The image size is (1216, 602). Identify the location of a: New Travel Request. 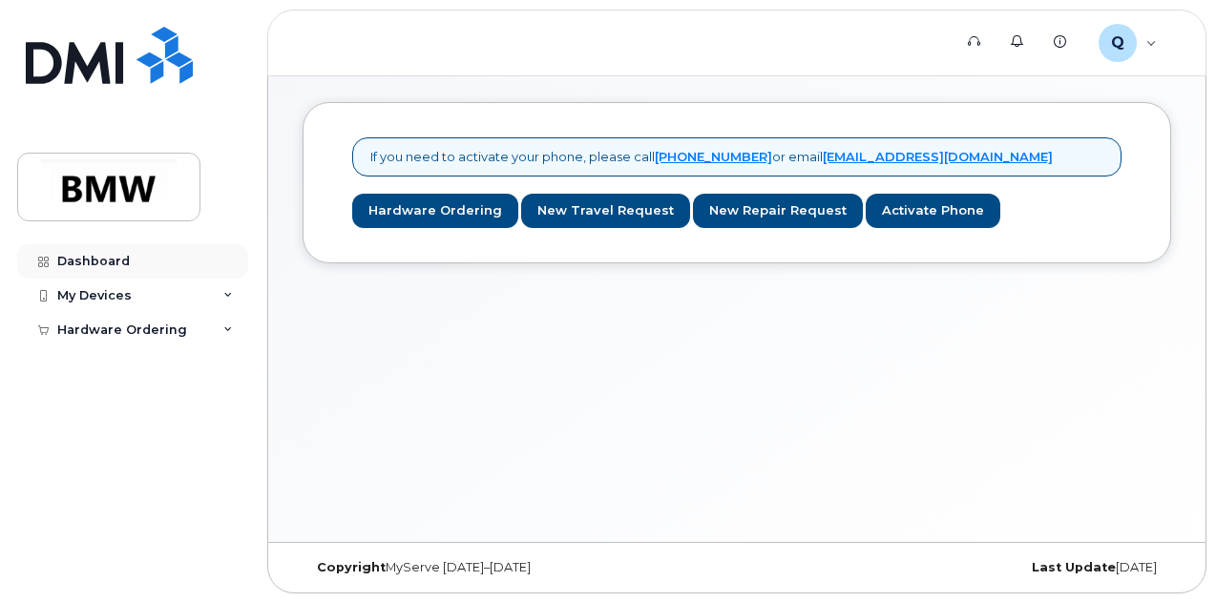
(605, 211).